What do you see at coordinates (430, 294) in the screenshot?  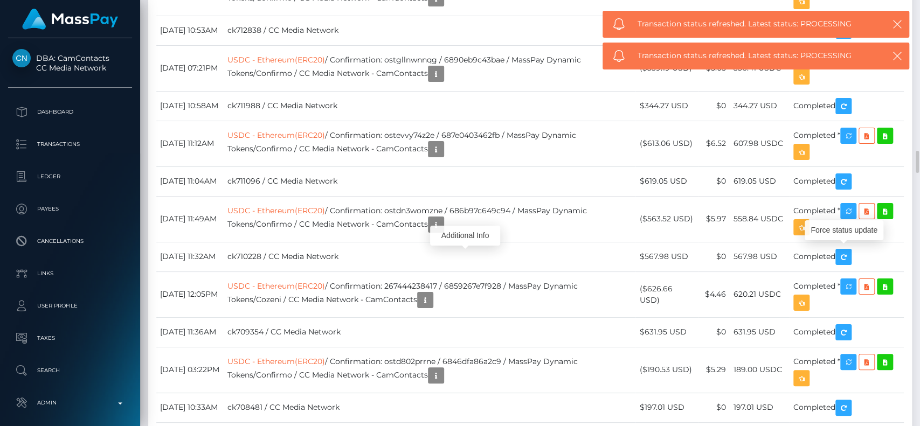 I see `td: / Confirmation: 267444238417 / 6859267e7f928 / MassPay Dynamic Tokens/Cozeni / CC Media Network -...` at bounding box center [430, 294].